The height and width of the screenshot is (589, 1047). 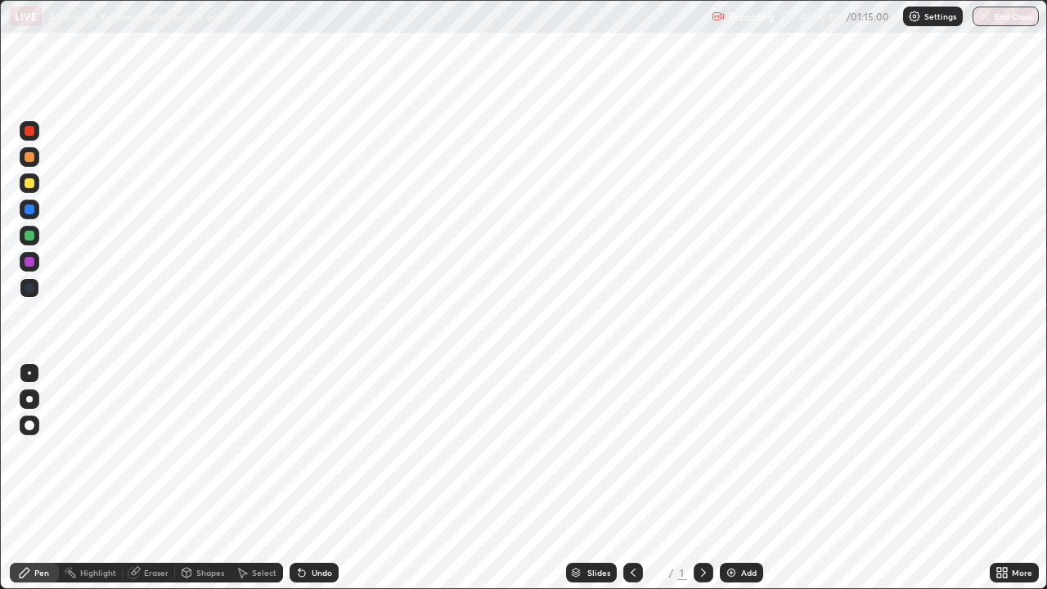 I want to click on div: Undo, so click(x=322, y=573).